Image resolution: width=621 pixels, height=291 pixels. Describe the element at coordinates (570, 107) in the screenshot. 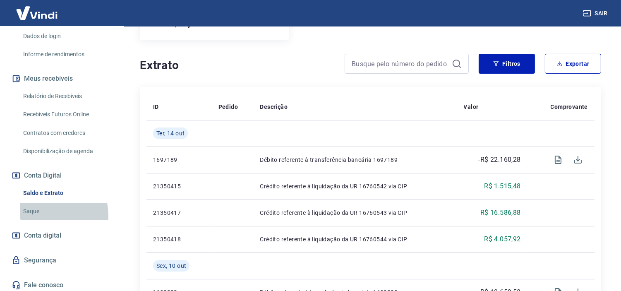

I see `p: Comprovante` at that location.